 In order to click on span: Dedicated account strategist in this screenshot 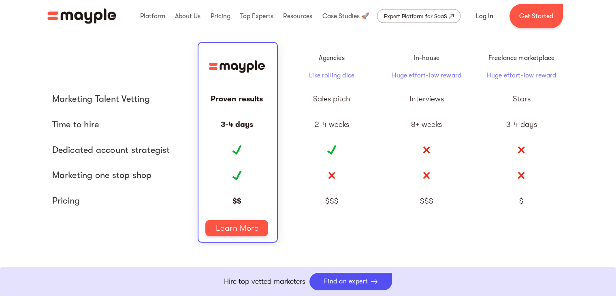, I will do `click(118, 150)`.